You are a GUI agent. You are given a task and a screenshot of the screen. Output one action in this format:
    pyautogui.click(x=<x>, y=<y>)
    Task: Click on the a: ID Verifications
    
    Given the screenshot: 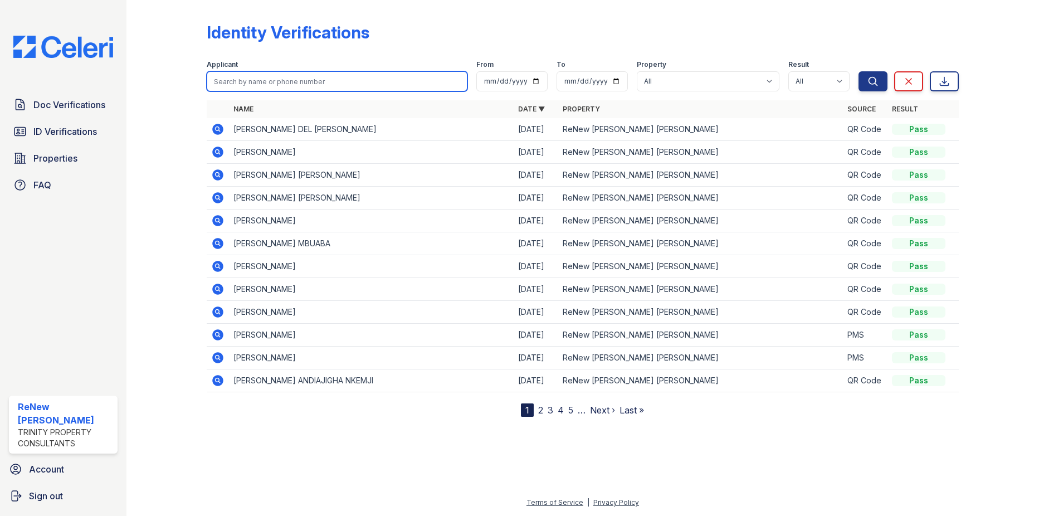 What is the action you would take?
    pyautogui.click(x=63, y=131)
    